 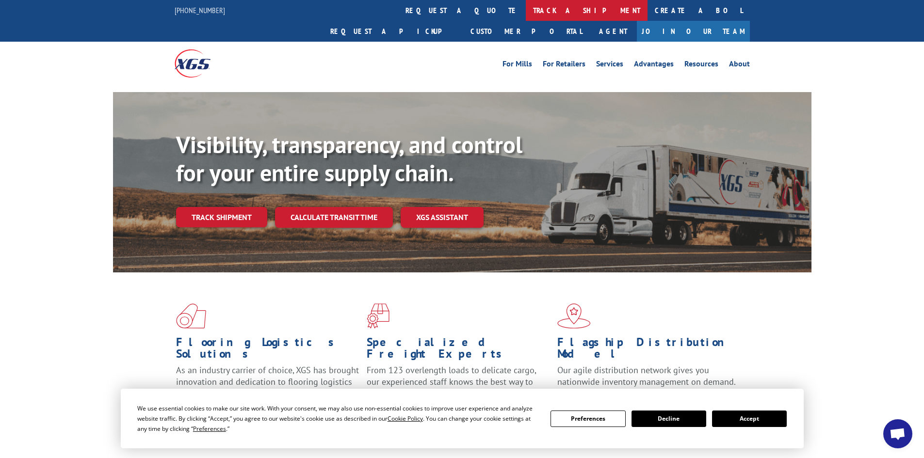 What do you see at coordinates (393, 31) in the screenshot?
I see `a: Request a pickup` at bounding box center [393, 31].